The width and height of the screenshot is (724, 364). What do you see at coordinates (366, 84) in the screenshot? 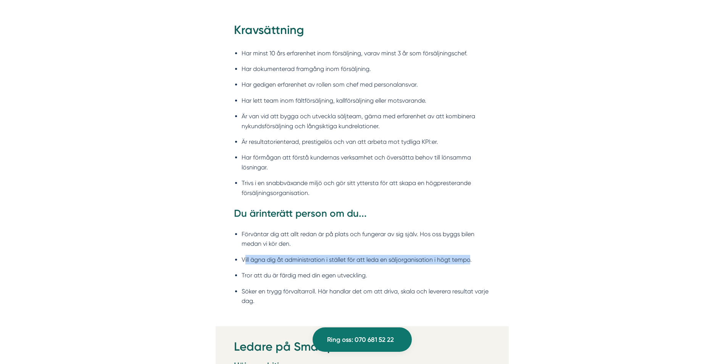
I see `li: Har gedigen erfarenhet av rollen som chef med personalansvar.` at bounding box center [366, 84].